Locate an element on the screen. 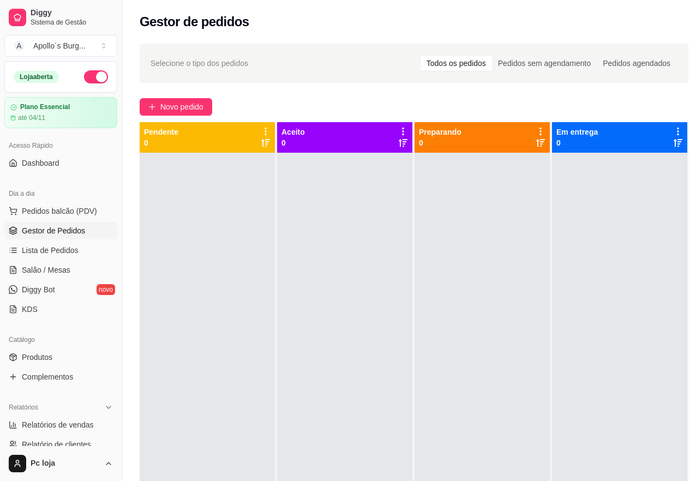 This screenshot has height=481, width=690. p: Em entrega is located at coordinates (577, 132).